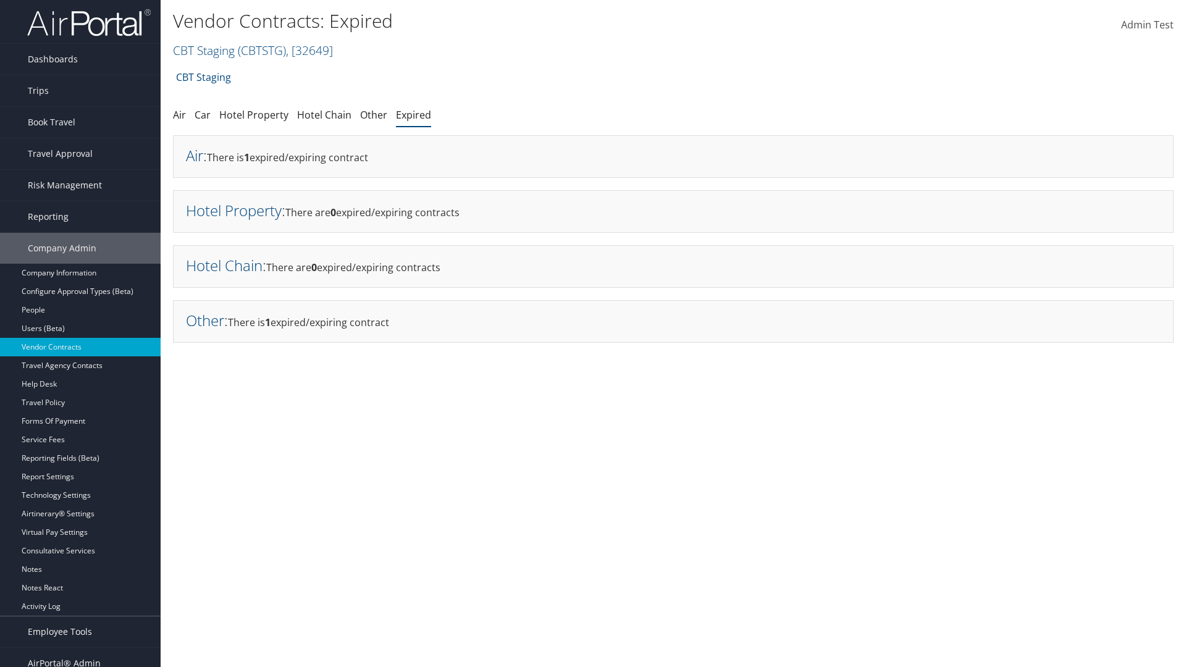 The height and width of the screenshot is (667, 1186). Describe the element at coordinates (506, 21) in the screenshot. I see `h1: Vendor Contracts: Expired` at that location.